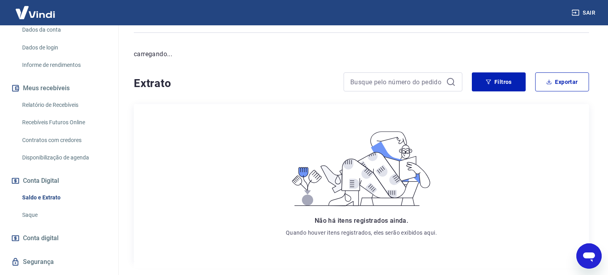 Image resolution: width=608 pixels, height=275 pixels. What do you see at coordinates (64, 105) in the screenshot?
I see `a: Relatório de Recebíveis` at bounding box center [64, 105].